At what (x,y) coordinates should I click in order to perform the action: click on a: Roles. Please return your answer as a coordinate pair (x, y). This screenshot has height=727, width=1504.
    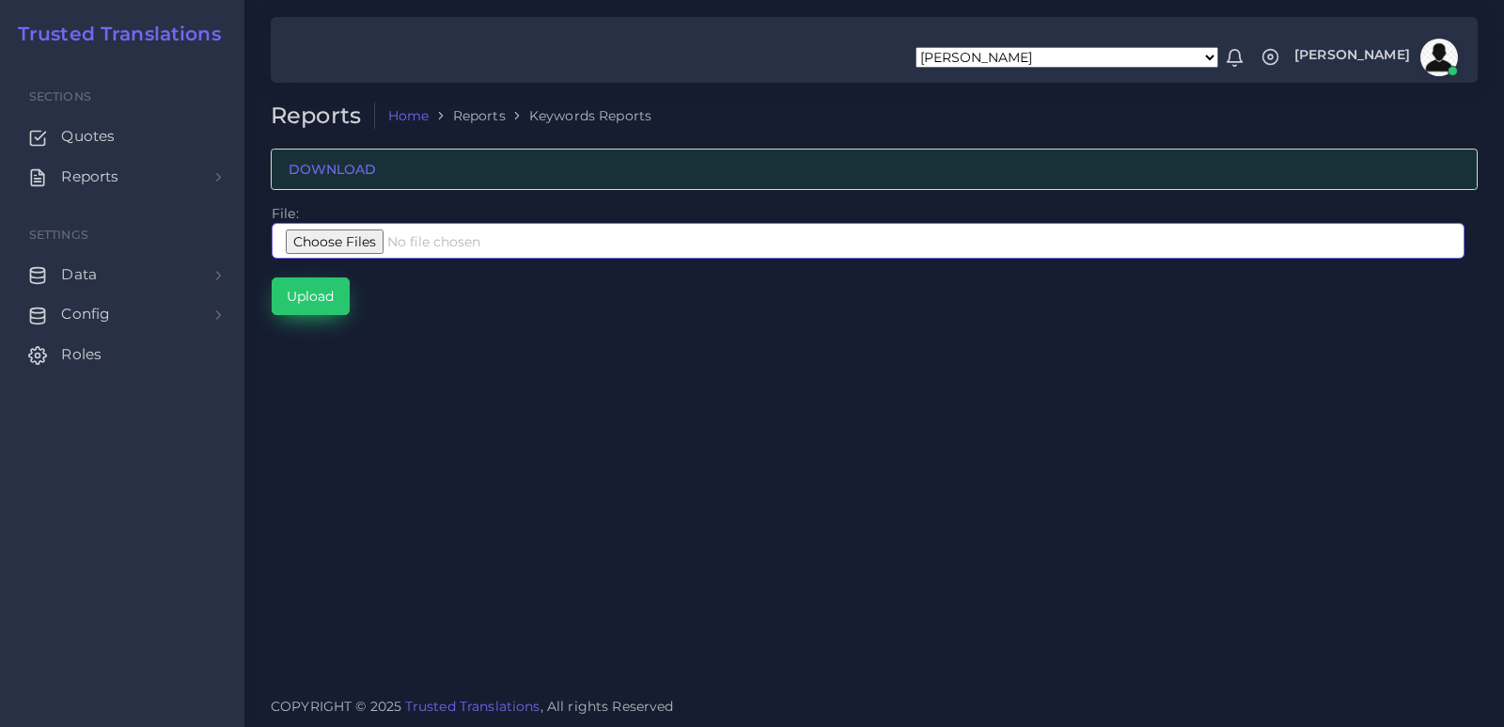
    Looking at the image, I should click on (122, 354).